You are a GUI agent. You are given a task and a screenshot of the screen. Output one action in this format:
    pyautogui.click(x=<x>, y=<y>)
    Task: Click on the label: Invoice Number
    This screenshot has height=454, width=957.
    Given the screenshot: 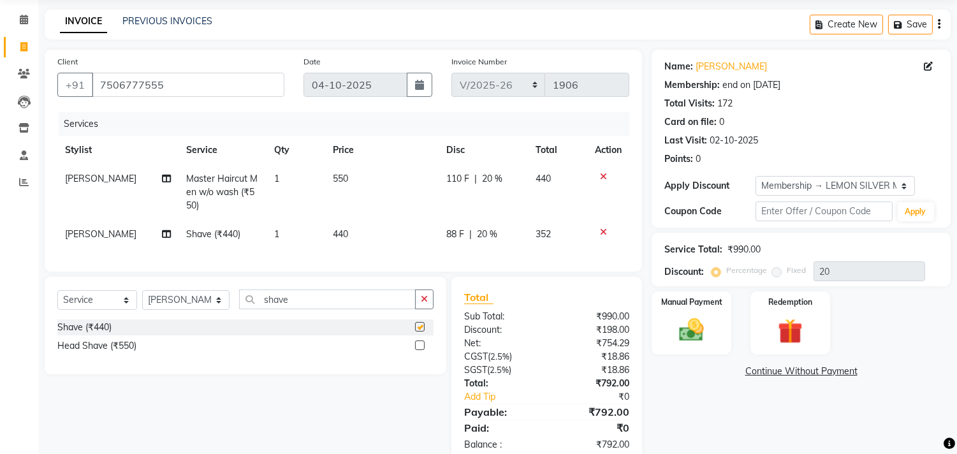 What is the action you would take?
    pyautogui.click(x=479, y=62)
    